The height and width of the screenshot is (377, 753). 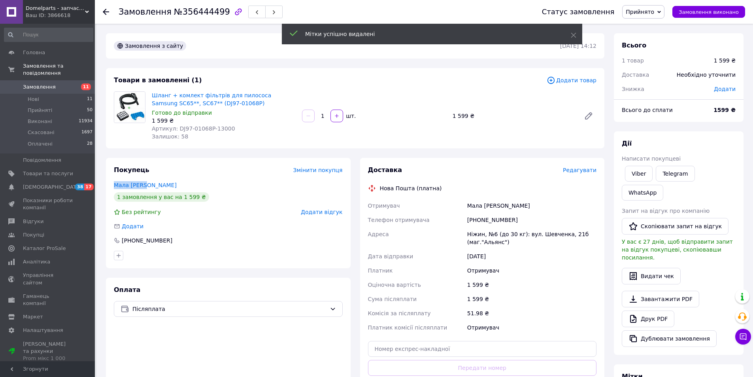 What do you see at coordinates (642, 193) in the screenshot?
I see `a: WhatsApp` at bounding box center [642, 193].